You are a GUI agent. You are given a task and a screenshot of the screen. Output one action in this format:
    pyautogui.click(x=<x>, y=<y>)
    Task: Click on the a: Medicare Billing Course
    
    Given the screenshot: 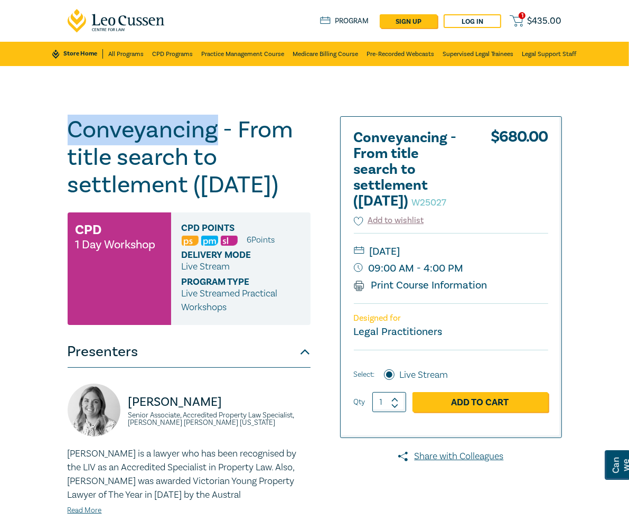 What is the action you would take?
    pyautogui.click(x=325, y=54)
    